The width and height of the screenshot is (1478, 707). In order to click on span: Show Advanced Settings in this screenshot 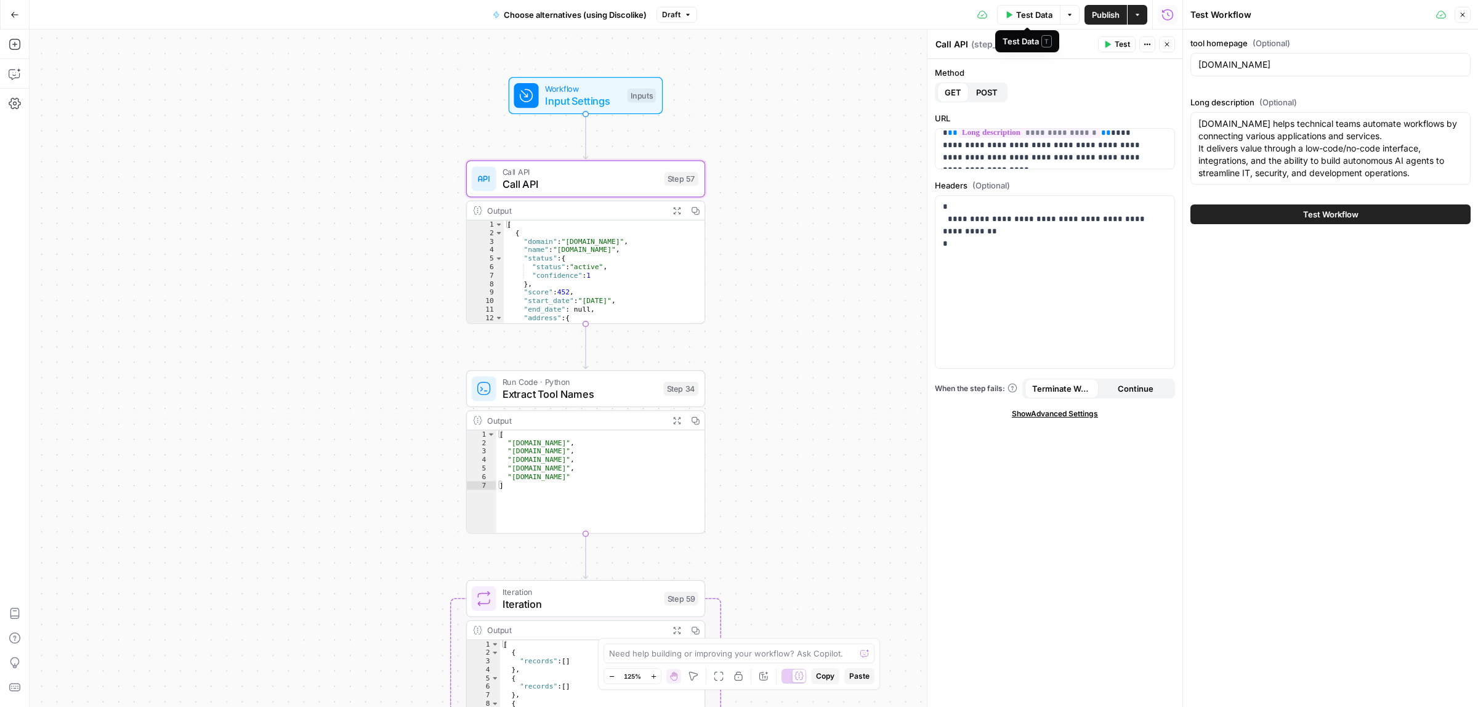, I will do `click(1055, 414)`.